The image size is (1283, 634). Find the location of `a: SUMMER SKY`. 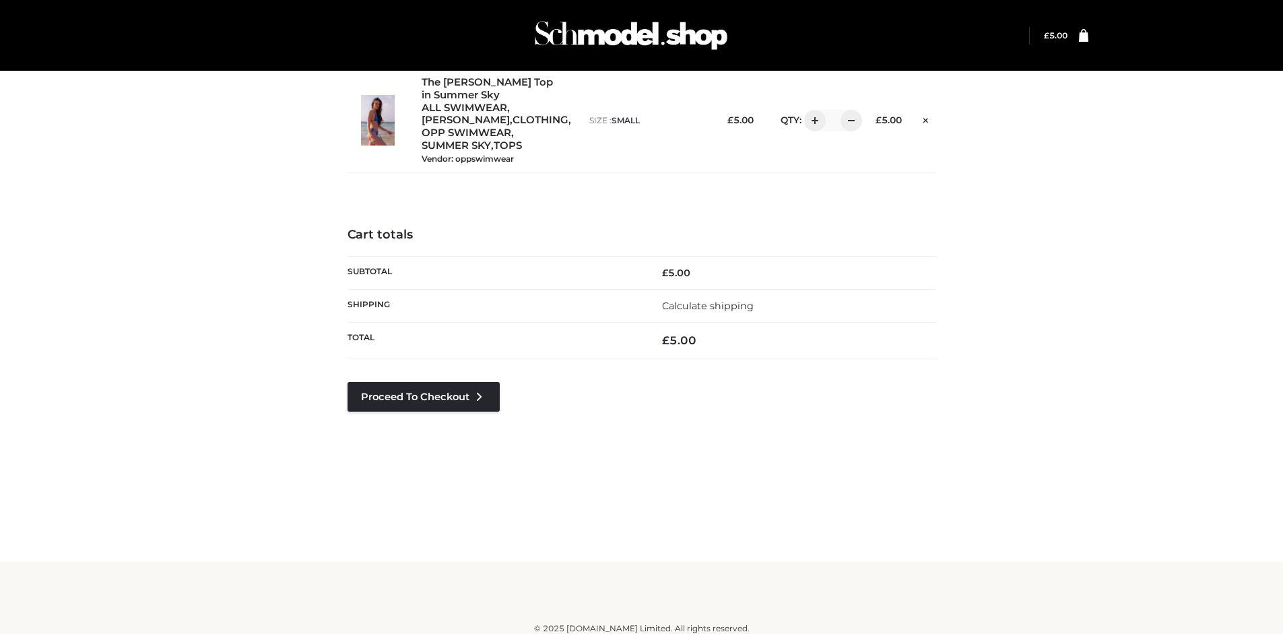

a: SUMMER SKY is located at coordinates (456, 146).